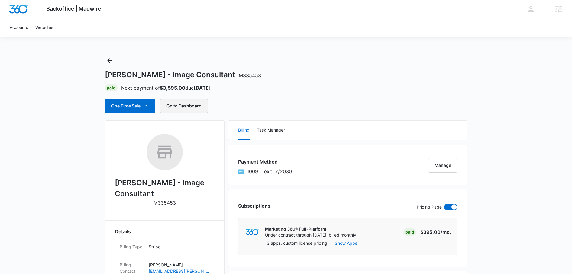  What do you see at coordinates (310, 229) in the screenshot?
I see `p: Marketing 360® Full-Platform` at bounding box center [310, 229].